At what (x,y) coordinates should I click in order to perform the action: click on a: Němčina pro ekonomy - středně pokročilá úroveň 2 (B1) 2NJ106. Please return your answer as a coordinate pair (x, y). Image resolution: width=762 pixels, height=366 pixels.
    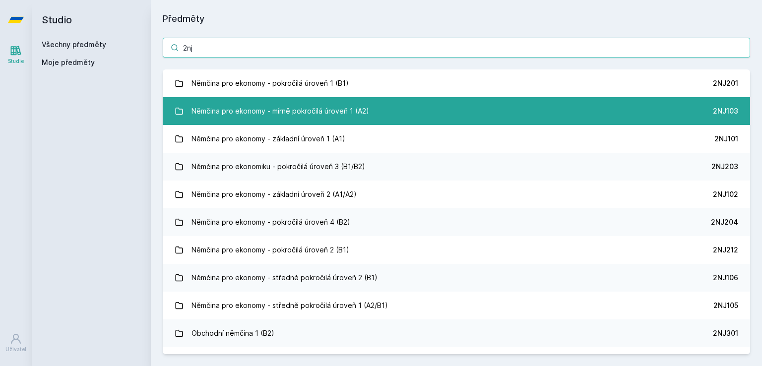
    Looking at the image, I should click on (457, 278).